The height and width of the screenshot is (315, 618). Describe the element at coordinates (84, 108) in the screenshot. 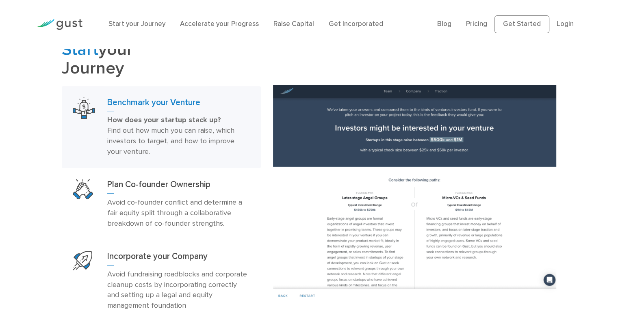

I see `img: Benchmark Your Venture` at that location.